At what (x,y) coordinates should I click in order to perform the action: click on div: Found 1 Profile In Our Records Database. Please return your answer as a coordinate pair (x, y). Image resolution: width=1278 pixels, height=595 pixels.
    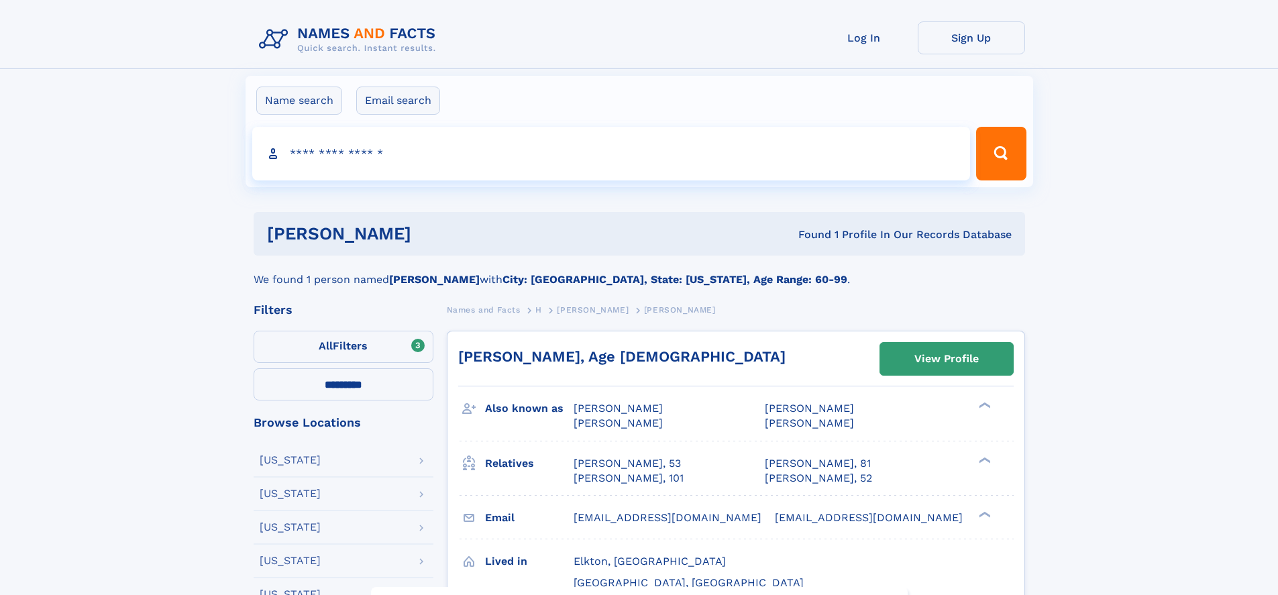
    Looking at the image, I should click on (808, 235).